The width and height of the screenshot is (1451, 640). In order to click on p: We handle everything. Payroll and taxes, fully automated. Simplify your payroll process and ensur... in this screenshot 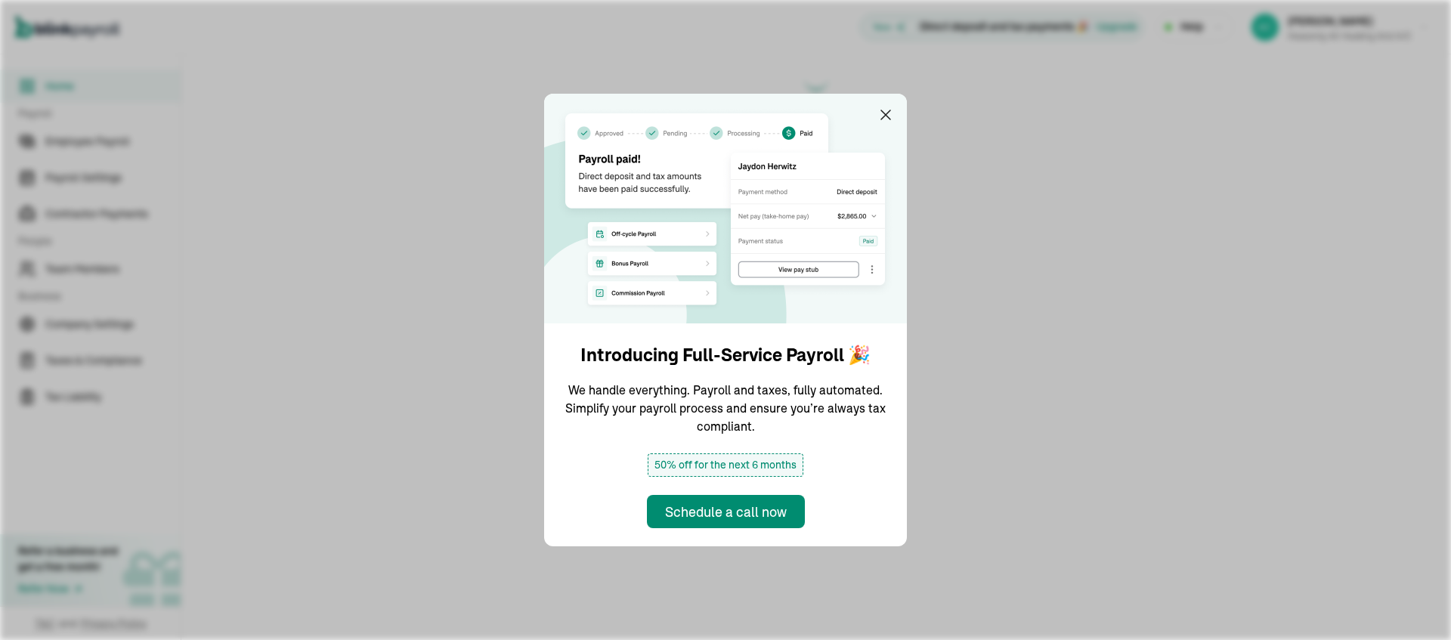, I will do `click(726, 408)`.